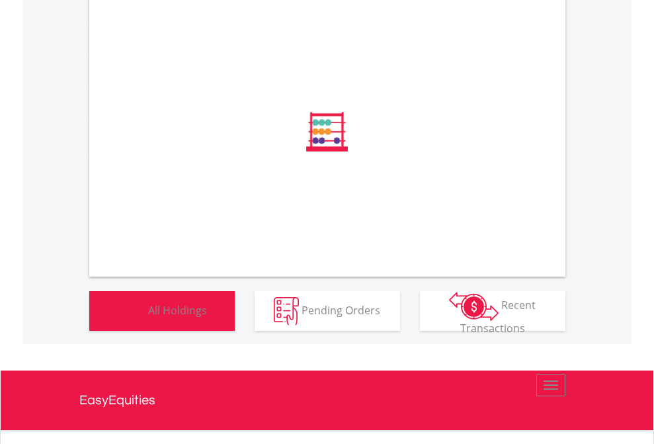 The width and height of the screenshot is (654, 444). What do you see at coordinates (493, 311) in the screenshot?
I see `button: Recent Transactions` at bounding box center [493, 311].